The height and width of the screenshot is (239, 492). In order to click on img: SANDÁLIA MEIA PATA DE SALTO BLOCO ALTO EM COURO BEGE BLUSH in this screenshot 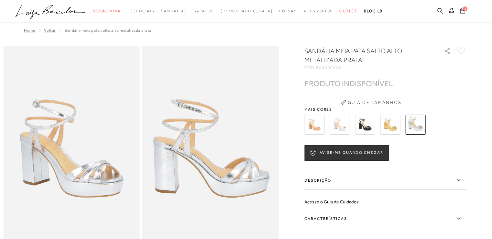, I will do `click(314, 125)`.